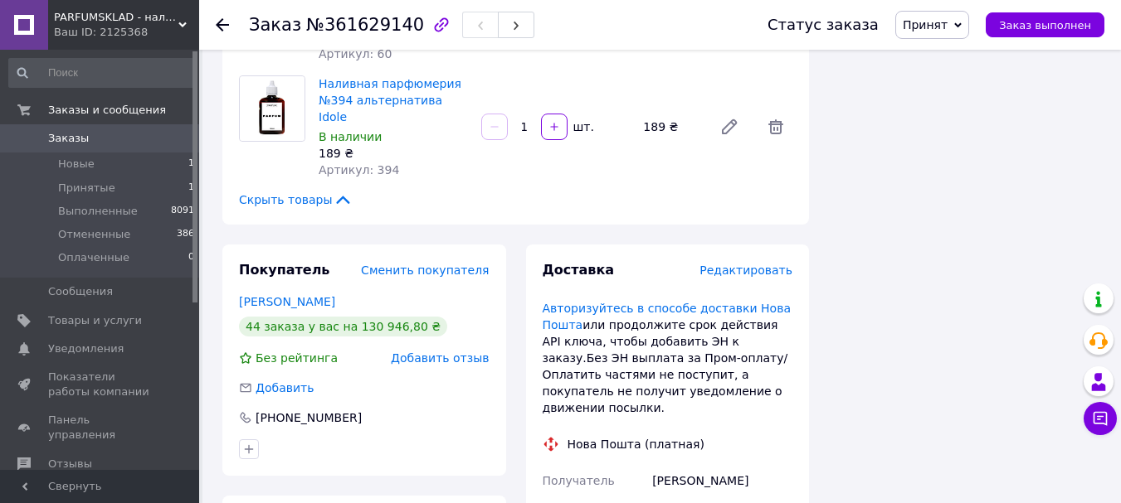 The height and width of the screenshot is (503, 1121). Describe the element at coordinates (116, 17) in the screenshot. I see `span: PARFUMSKLAD - наливные духи экстра-класса от производителя, швейцарские парфюмерные масла` at that location.